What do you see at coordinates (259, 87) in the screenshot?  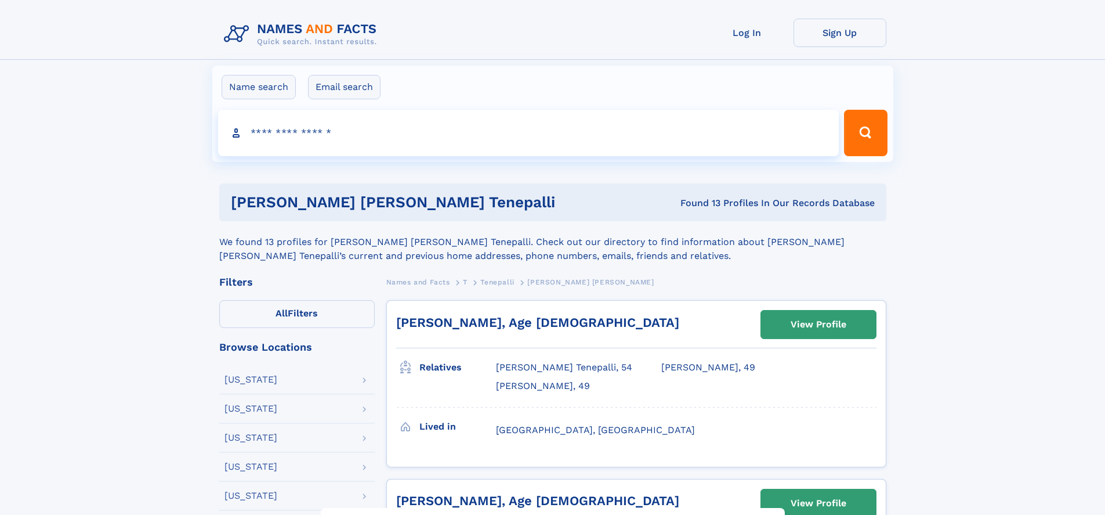 I see `label: Name search` at bounding box center [259, 87].